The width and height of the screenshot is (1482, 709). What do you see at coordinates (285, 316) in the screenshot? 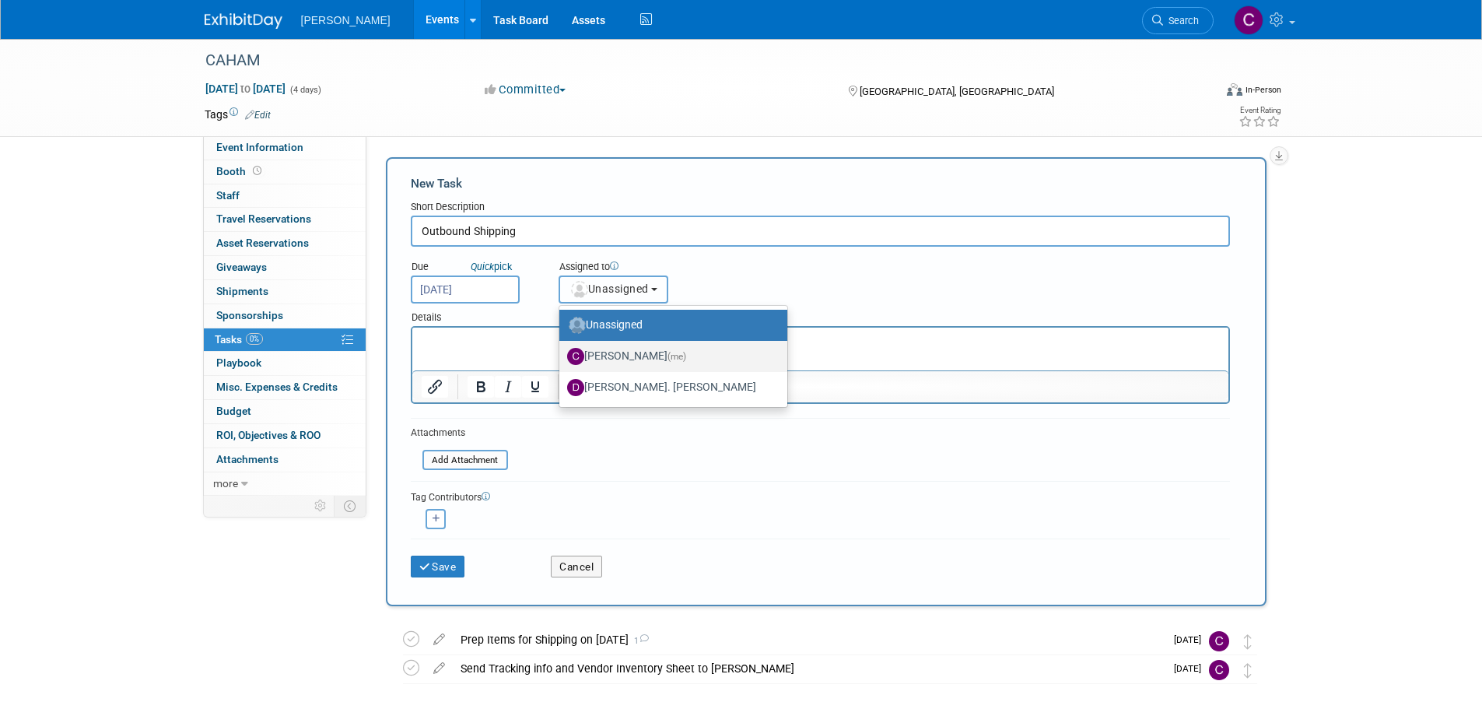
I see `a: Sponsorships` at bounding box center [285, 316].